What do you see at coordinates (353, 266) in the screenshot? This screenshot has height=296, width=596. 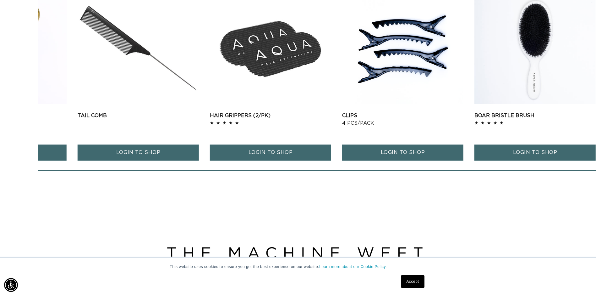 I see `a: Learn more about our Cookie Policy.` at bounding box center [353, 266].